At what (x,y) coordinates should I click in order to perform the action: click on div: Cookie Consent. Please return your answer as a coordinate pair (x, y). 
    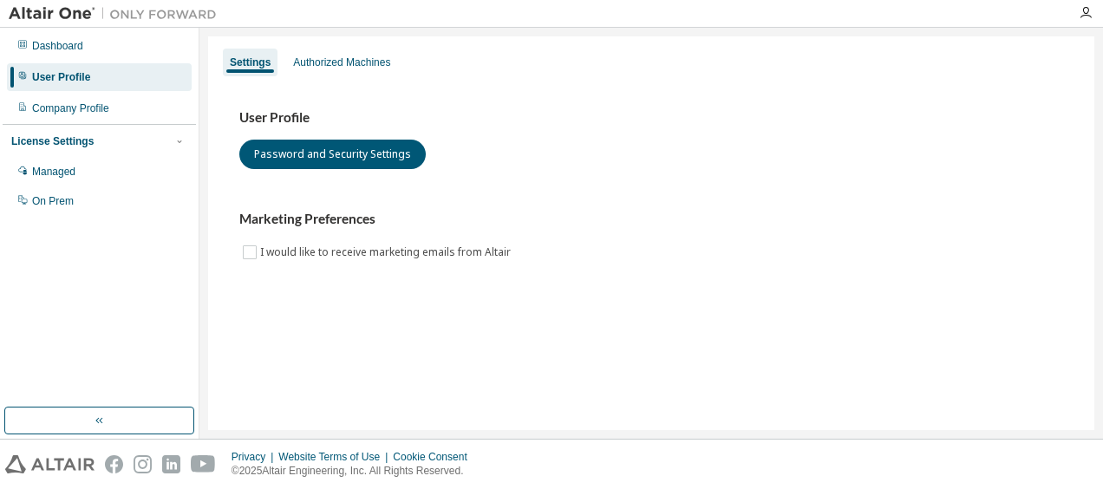
    Looking at the image, I should click on (435, 457).